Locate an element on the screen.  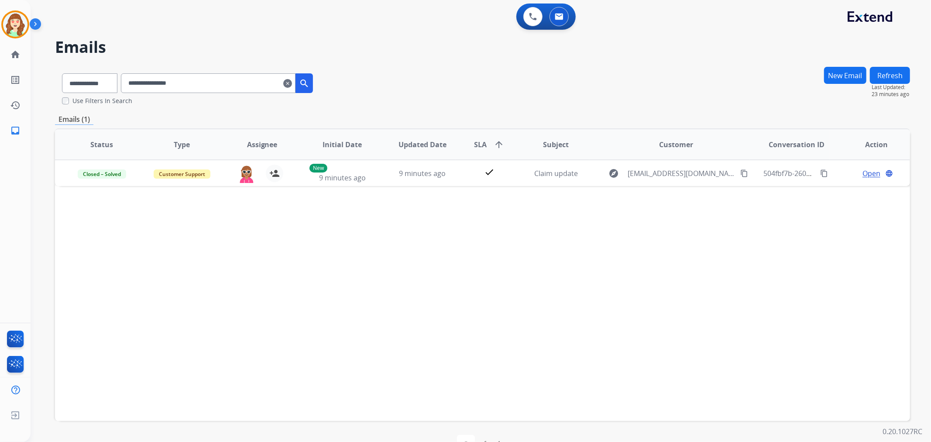
mat-icon: inbox is located at coordinates (15, 130).